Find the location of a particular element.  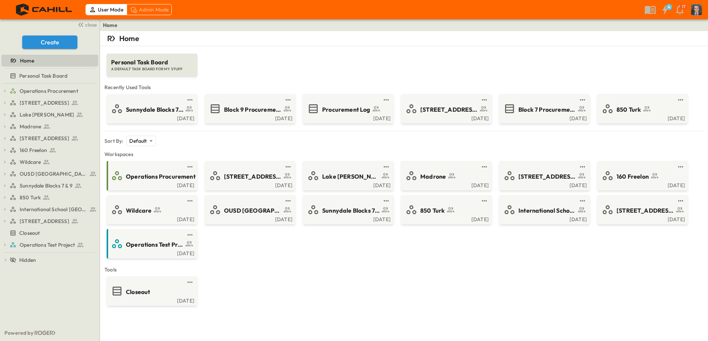

p: Home is located at coordinates (129, 39).